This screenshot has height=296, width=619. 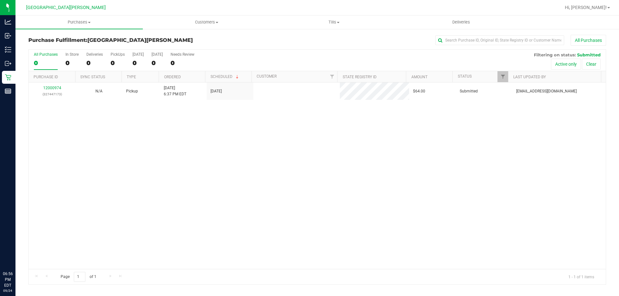 What do you see at coordinates (267, 76) in the screenshot?
I see `a: Customer` at bounding box center [267, 76].